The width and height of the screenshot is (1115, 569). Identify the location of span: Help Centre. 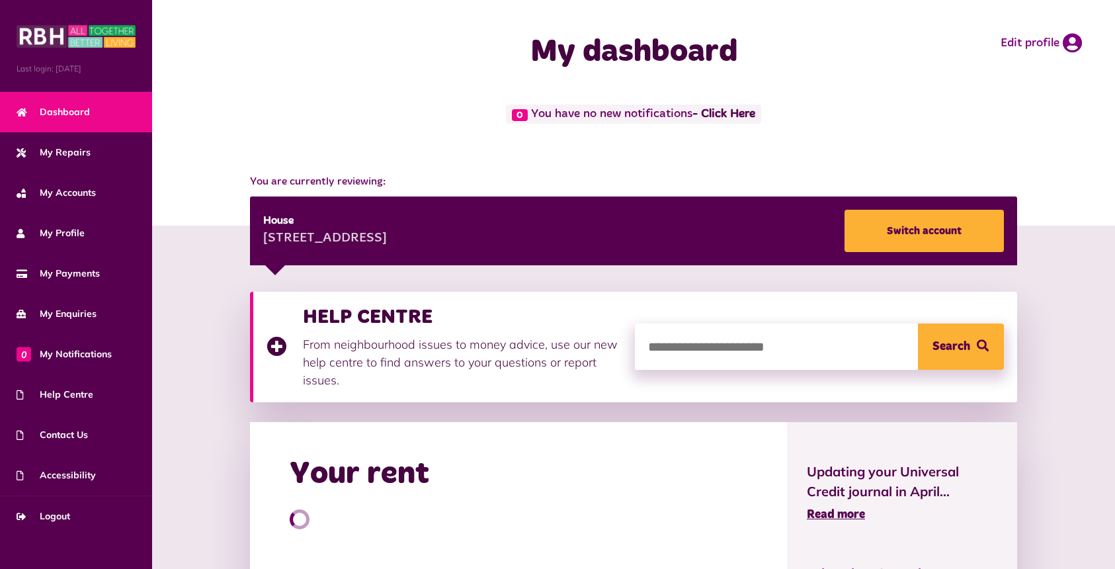
(55, 394).